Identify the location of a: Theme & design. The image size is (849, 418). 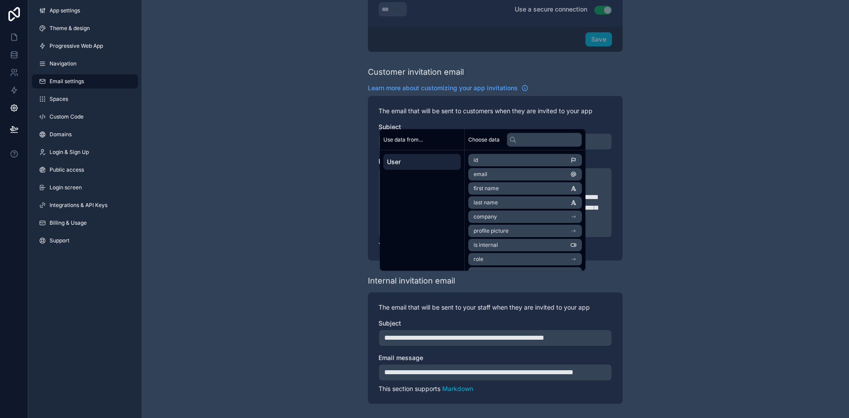
(85, 28).